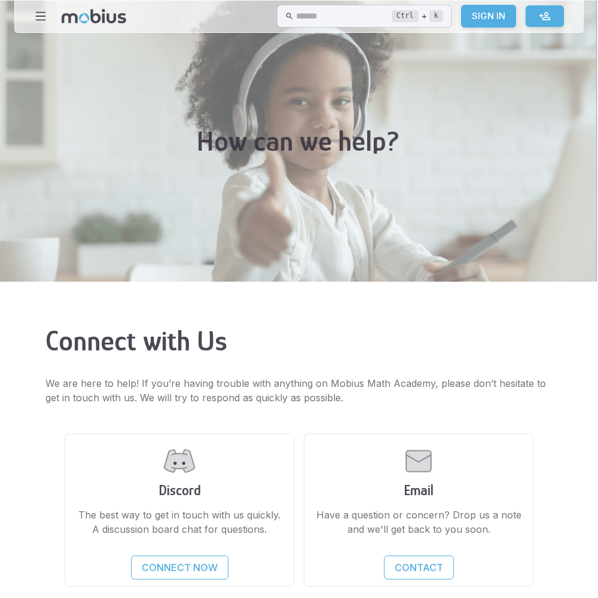 The width and height of the screenshot is (598, 598). What do you see at coordinates (299, 390) in the screenshot?
I see `p: We are here to help! If you’re having trouble with anything on Mobius Math Academy, please don’t ...` at bounding box center [299, 390].